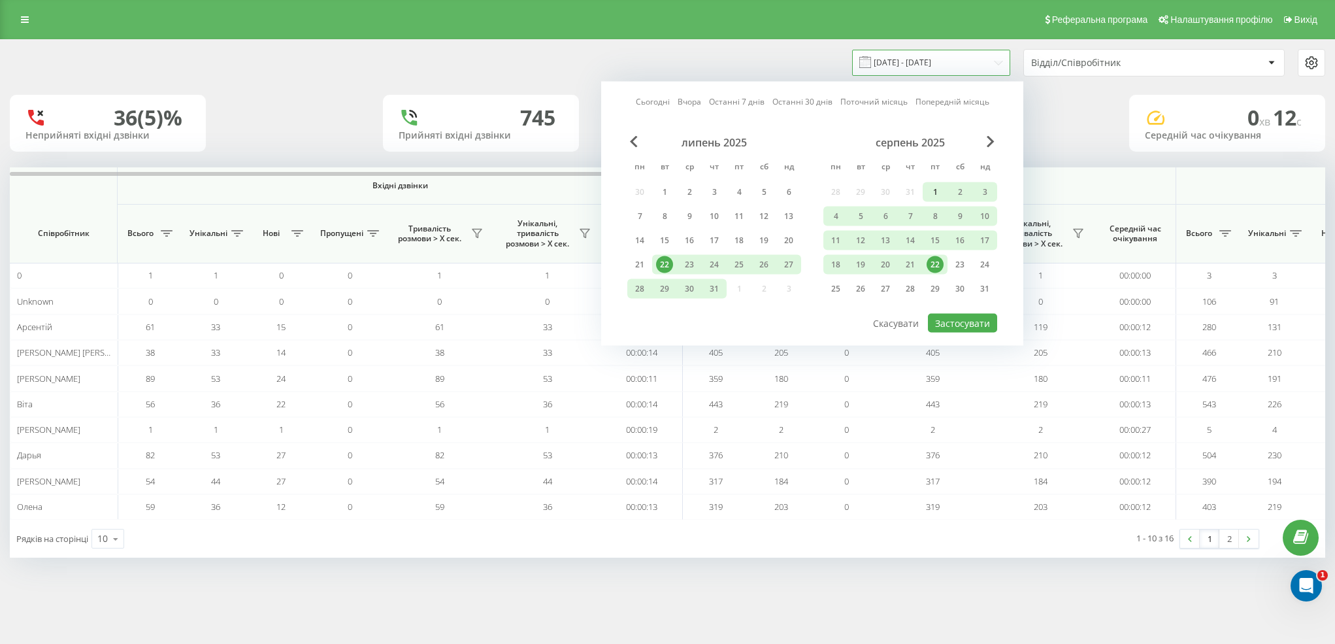 This screenshot has height=644, width=1335. I want to click on span: 191, so click(1274, 378).